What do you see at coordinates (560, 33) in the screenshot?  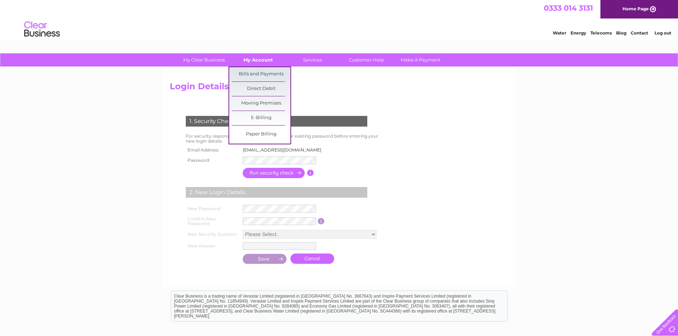 I see `a: Water` at bounding box center [560, 33].